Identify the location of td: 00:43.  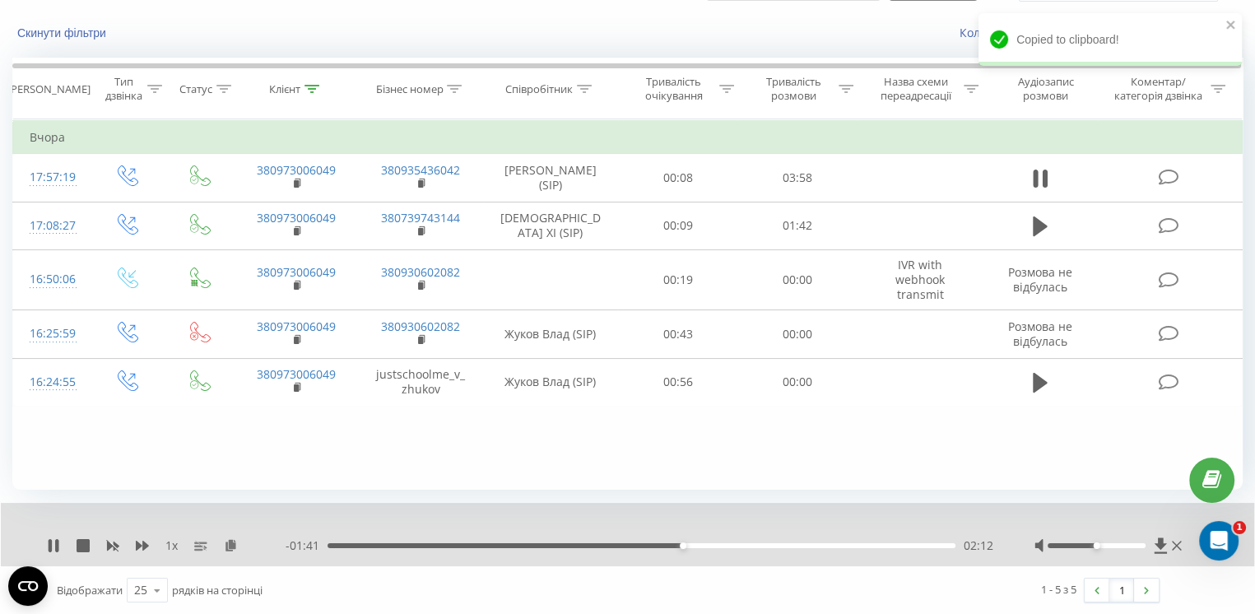
(678, 334).